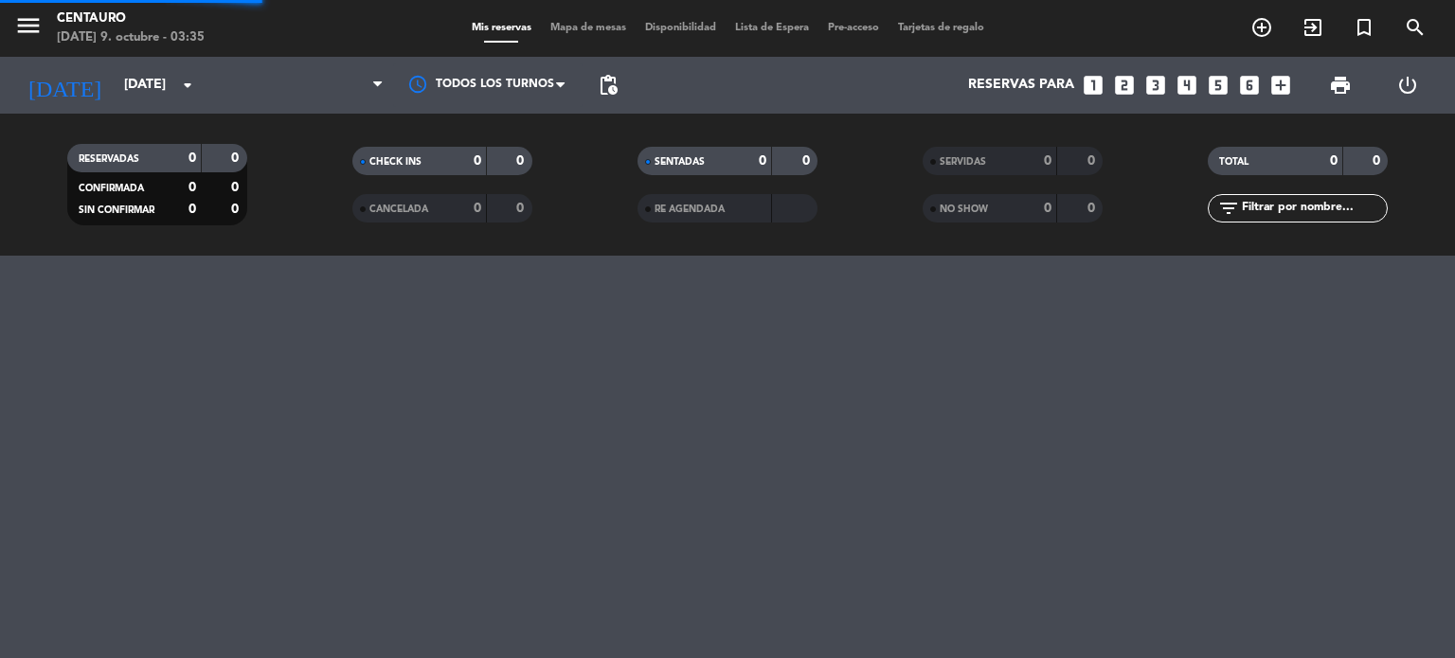  Describe the element at coordinates (1406, 85) in the screenshot. I see `div: LOG OUT` at that location.